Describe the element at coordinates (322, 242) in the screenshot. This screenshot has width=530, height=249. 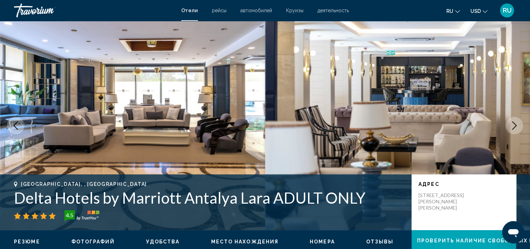
I see `span: Номера` at that location.